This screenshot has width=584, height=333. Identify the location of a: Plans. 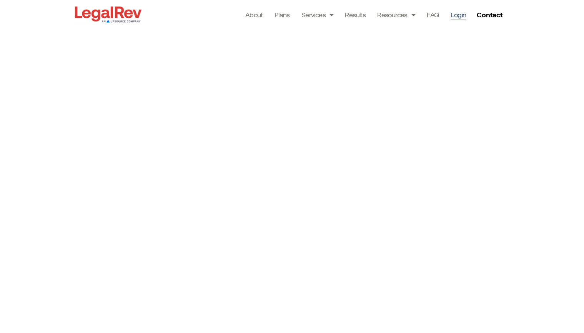
(282, 15).